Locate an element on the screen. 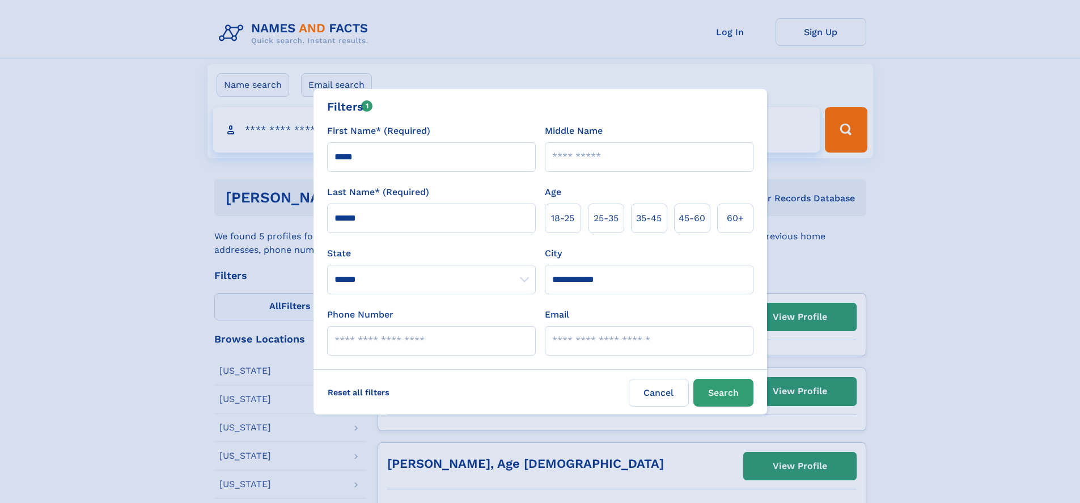 This screenshot has width=1080, height=503. label: Cancel is located at coordinates (659, 392).